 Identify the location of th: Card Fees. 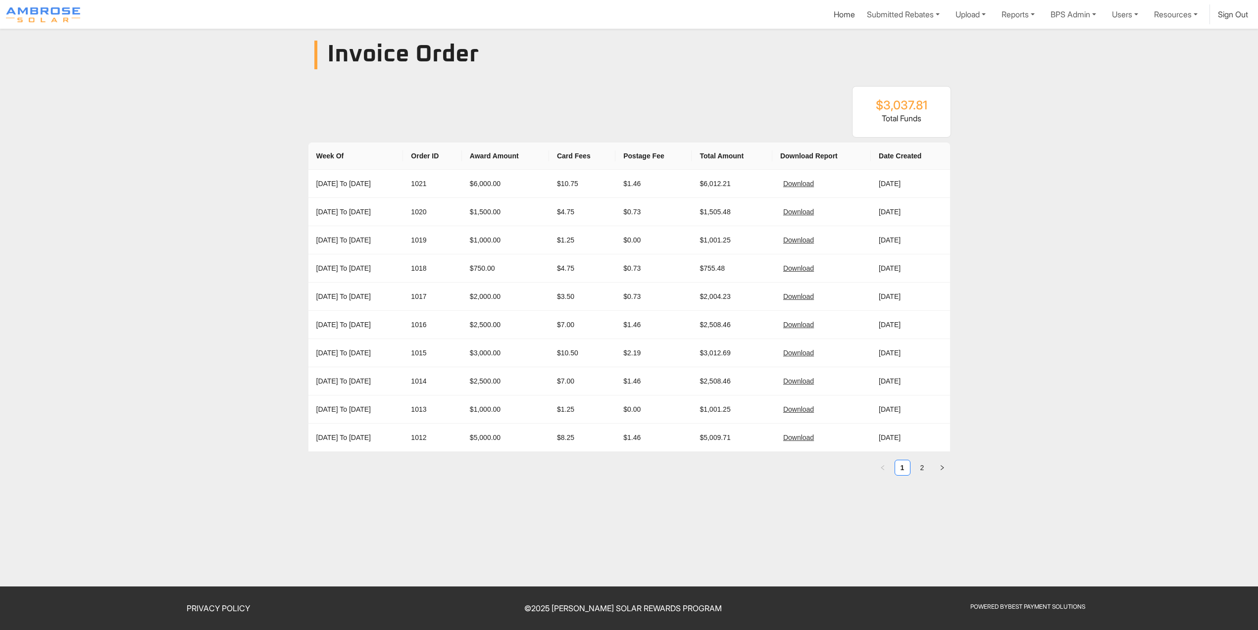
(582, 156).